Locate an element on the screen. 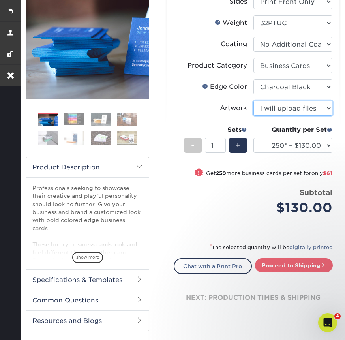 This screenshot has height=340, width=345. small: Get more business cards per set for is located at coordinates (269, 174).